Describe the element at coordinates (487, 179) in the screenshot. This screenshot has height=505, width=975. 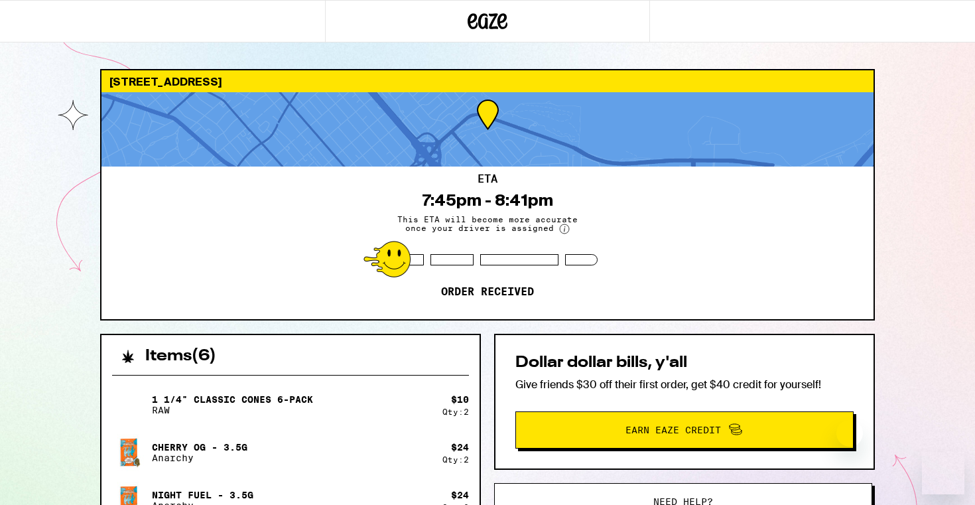
I see `h2: ETA` at that location.